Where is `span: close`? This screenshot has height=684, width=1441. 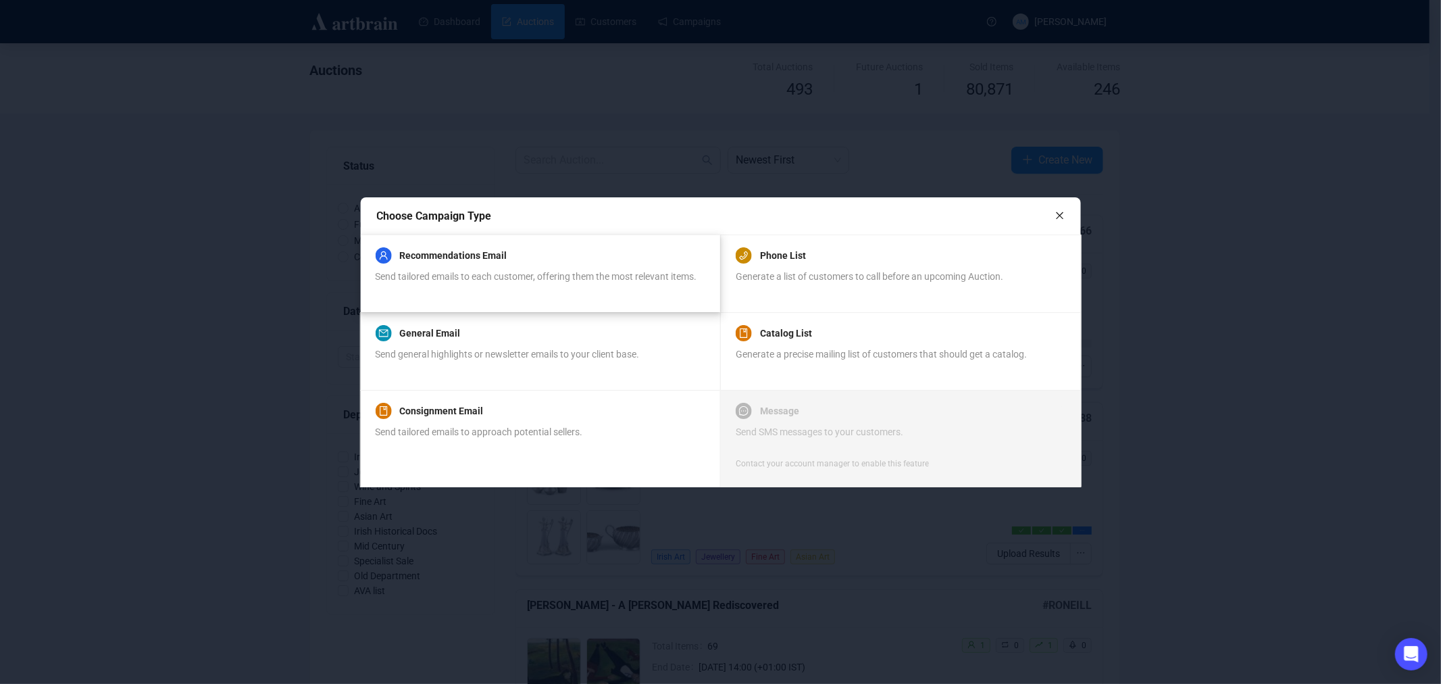 span: close is located at coordinates (1060, 215).